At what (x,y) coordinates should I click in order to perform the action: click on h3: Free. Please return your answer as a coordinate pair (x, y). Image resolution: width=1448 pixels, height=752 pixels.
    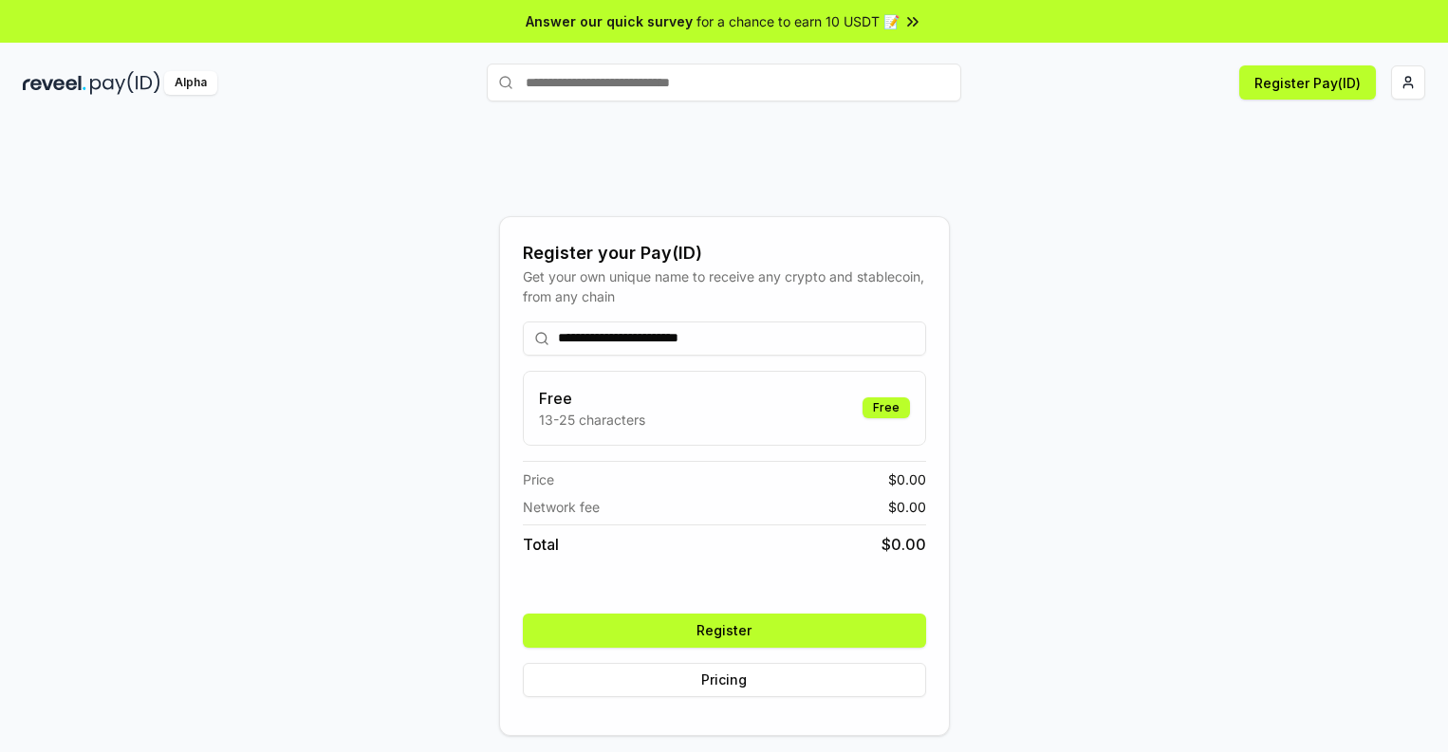
    Looking at the image, I should click on (592, 398).